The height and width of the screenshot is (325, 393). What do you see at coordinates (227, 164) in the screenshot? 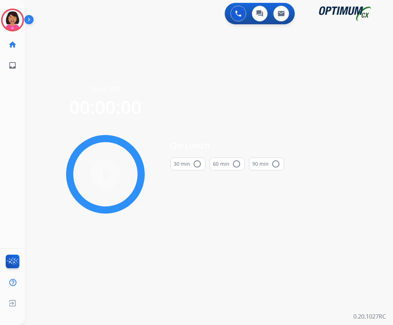
I see `button: 60 min` at bounding box center [227, 164].